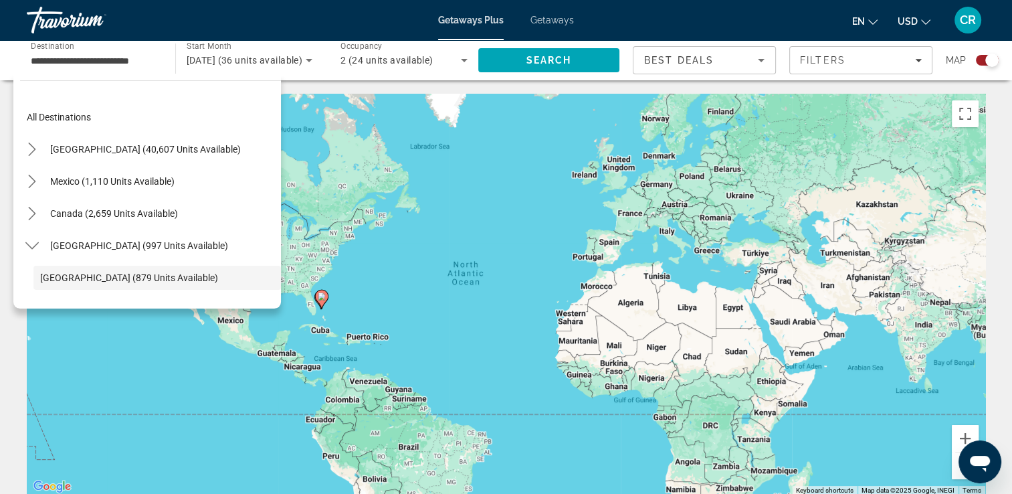 The width and height of the screenshot is (1012, 494). I want to click on button: Change currency, so click(914, 21).